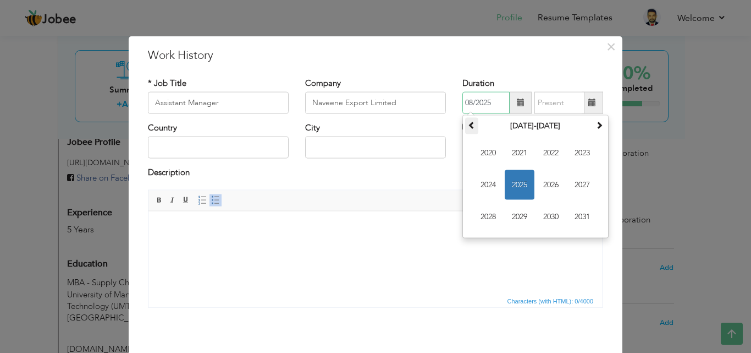 The height and width of the screenshot is (353, 751). Describe the element at coordinates (551, 185) in the screenshot. I see `span: 2026` at that location.